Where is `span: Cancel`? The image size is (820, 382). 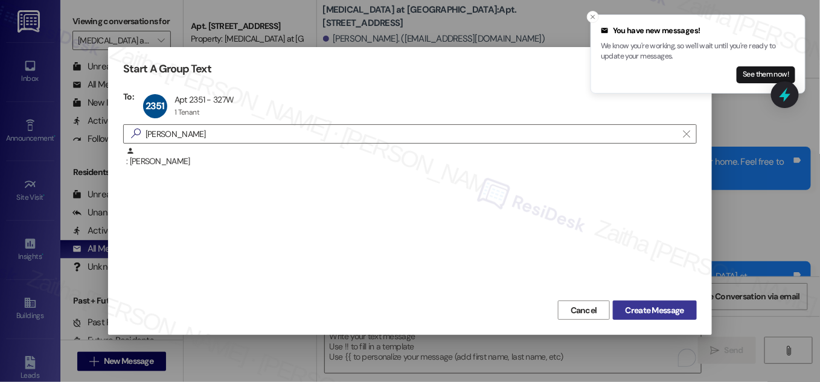 span: Cancel is located at coordinates (584, 310).